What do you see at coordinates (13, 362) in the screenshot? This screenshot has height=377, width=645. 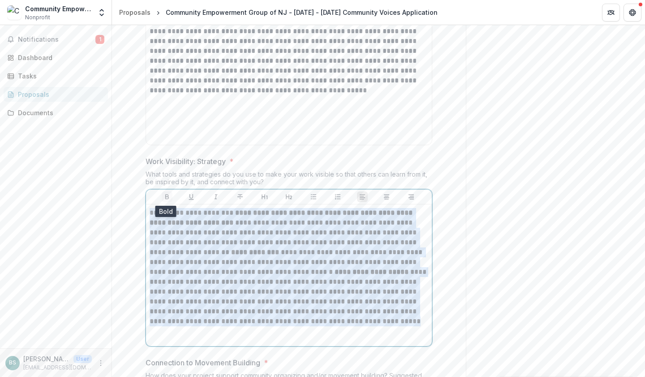 I see `div: Byheijja Sabree` at bounding box center [13, 362].